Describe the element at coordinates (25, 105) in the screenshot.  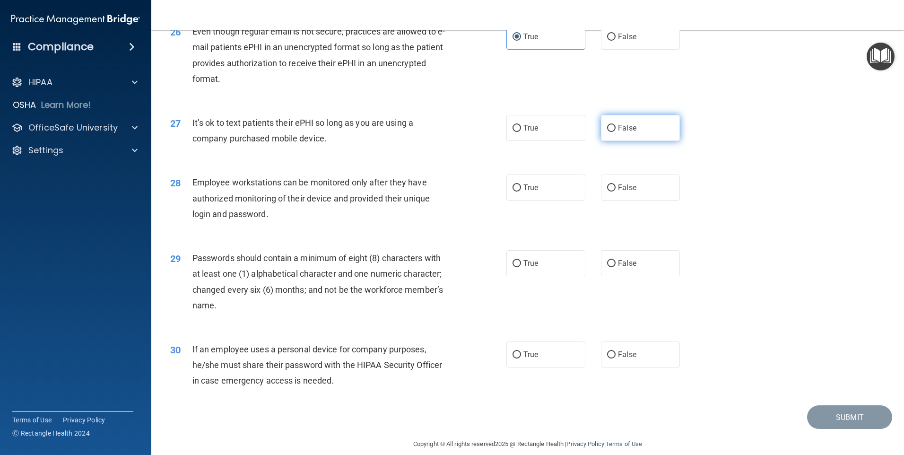
I see `p: OSHA` at that location.